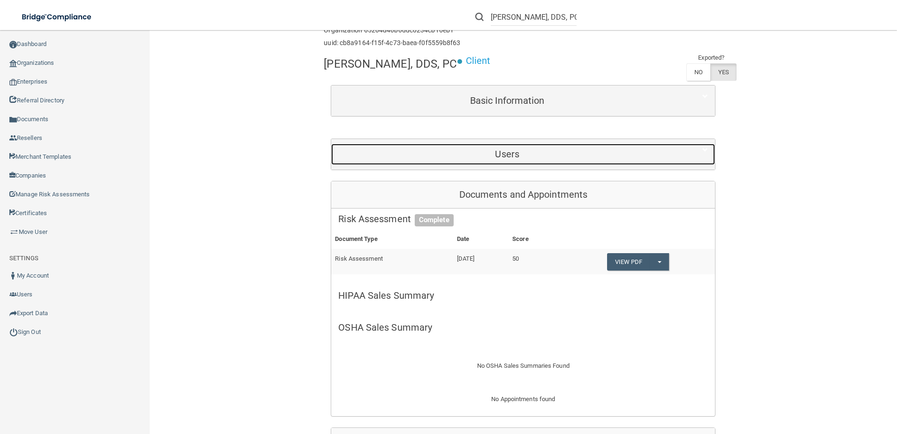  Describe the element at coordinates (13, 63) in the screenshot. I see `img: organization-icon.f8decf85.png` at that location.